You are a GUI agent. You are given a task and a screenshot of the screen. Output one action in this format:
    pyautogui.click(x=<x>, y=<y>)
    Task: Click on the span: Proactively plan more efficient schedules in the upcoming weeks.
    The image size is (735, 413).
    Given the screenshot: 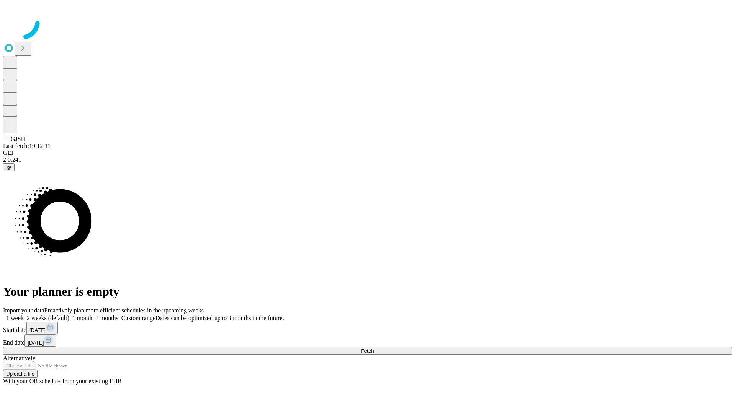 What is the action you would take?
    pyautogui.click(x=125, y=310)
    